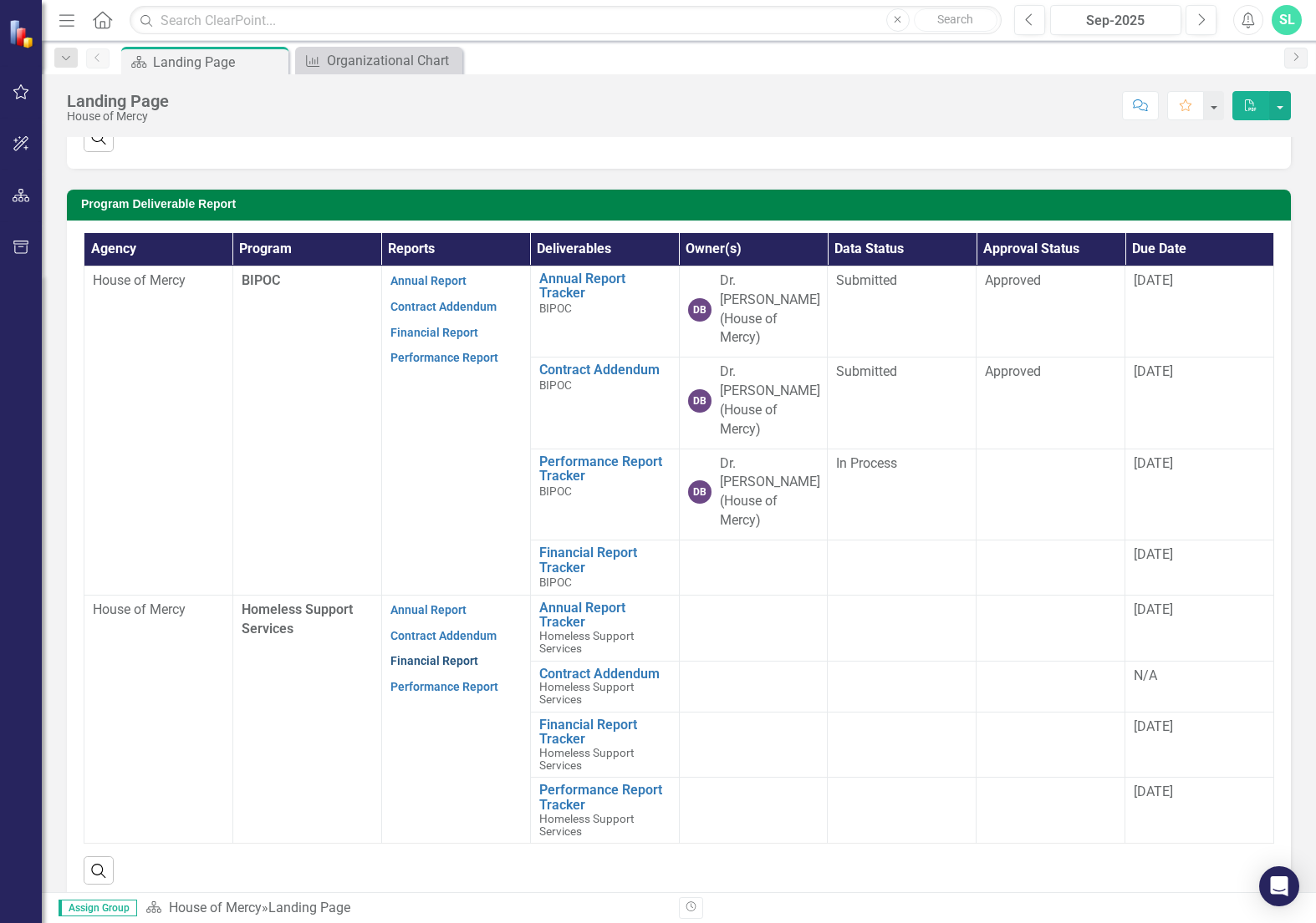 The height and width of the screenshot is (923, 1316). Describe the element at coordinates (1115, 20) in the screenshot. I see `button: Sep-2025` at that location.